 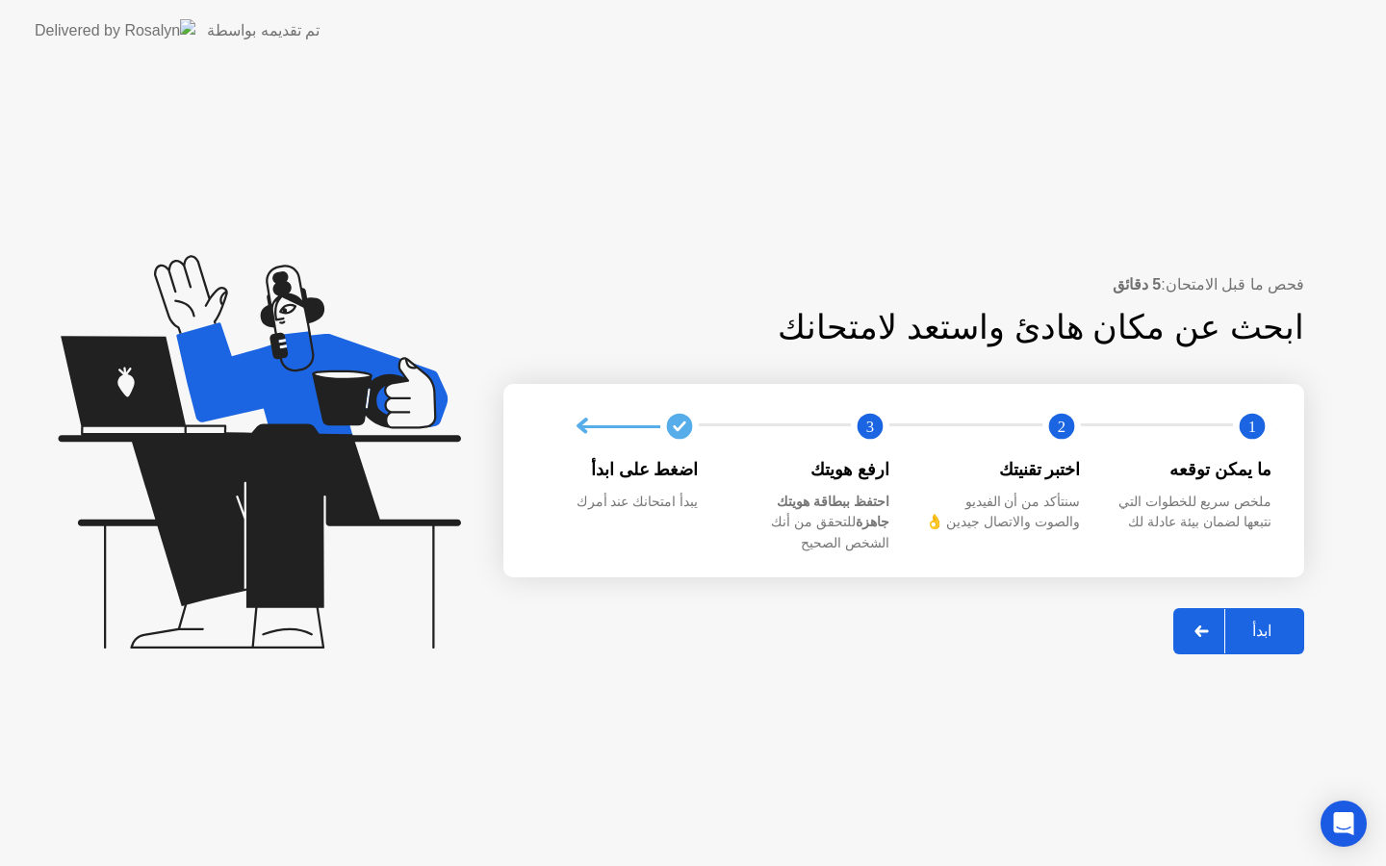 I want to click on div: ما يمكن توقعه, so click(x=1191, y=470).